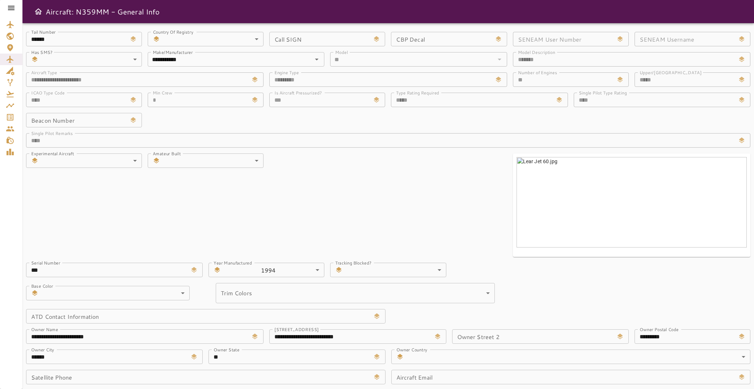 The image size is (754, 389). What do you see at coordinates (42, 349) in the screenshot?
I see `label: Owner City` at bounding box center [42, 349].